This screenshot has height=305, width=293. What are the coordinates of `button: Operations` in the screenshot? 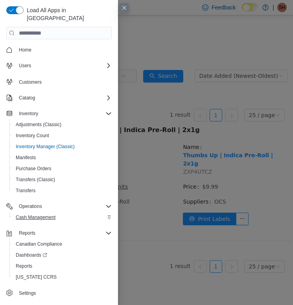 It's located at (30, 206).